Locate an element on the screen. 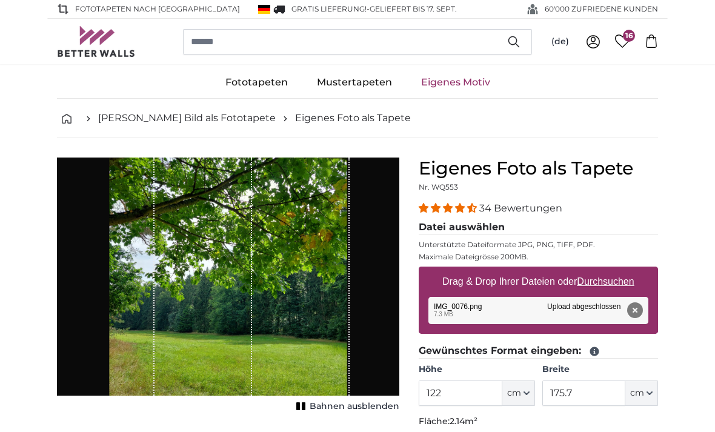 This screenshot has width=715, height=432. label: Drag & Drop Ihrer Dateien oder is located at coordinates (538, 282).